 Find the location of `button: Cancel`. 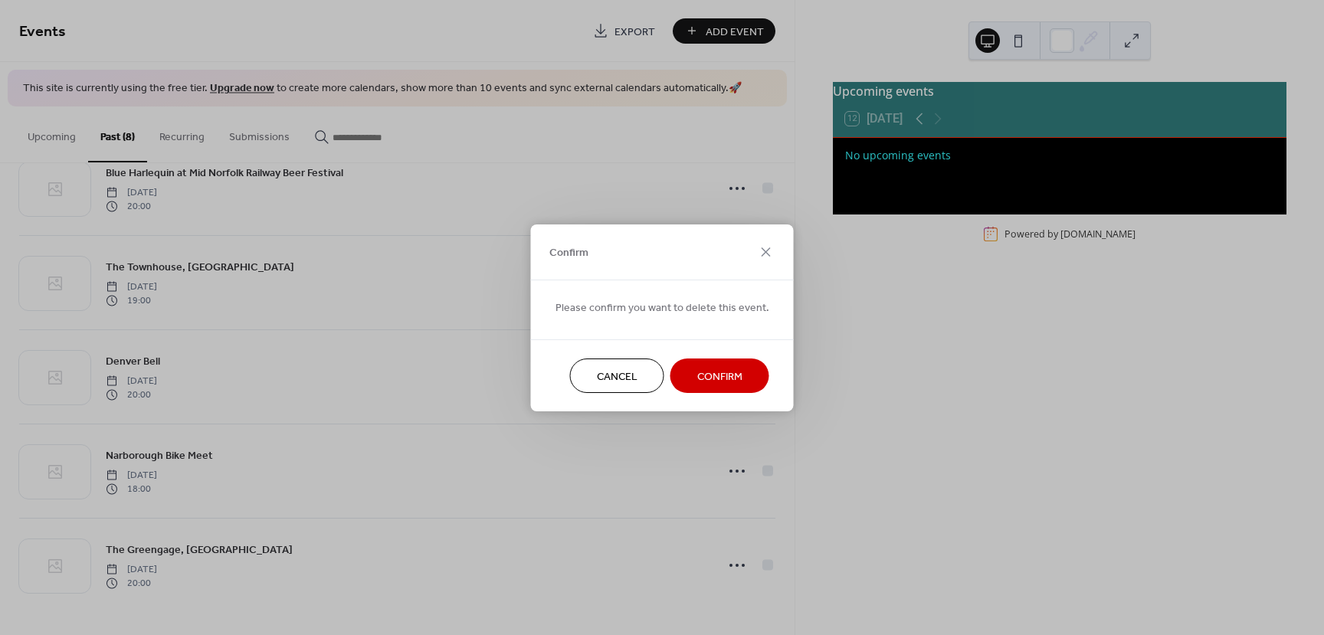

button: Cancel is located at coordinates (617, 375).